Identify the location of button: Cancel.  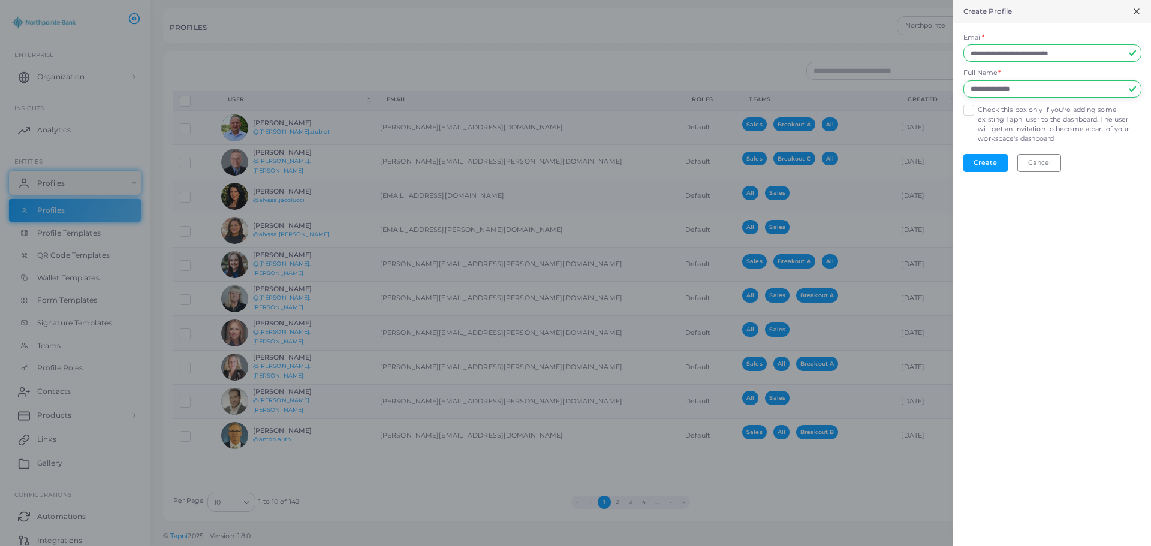
(1039, 163).